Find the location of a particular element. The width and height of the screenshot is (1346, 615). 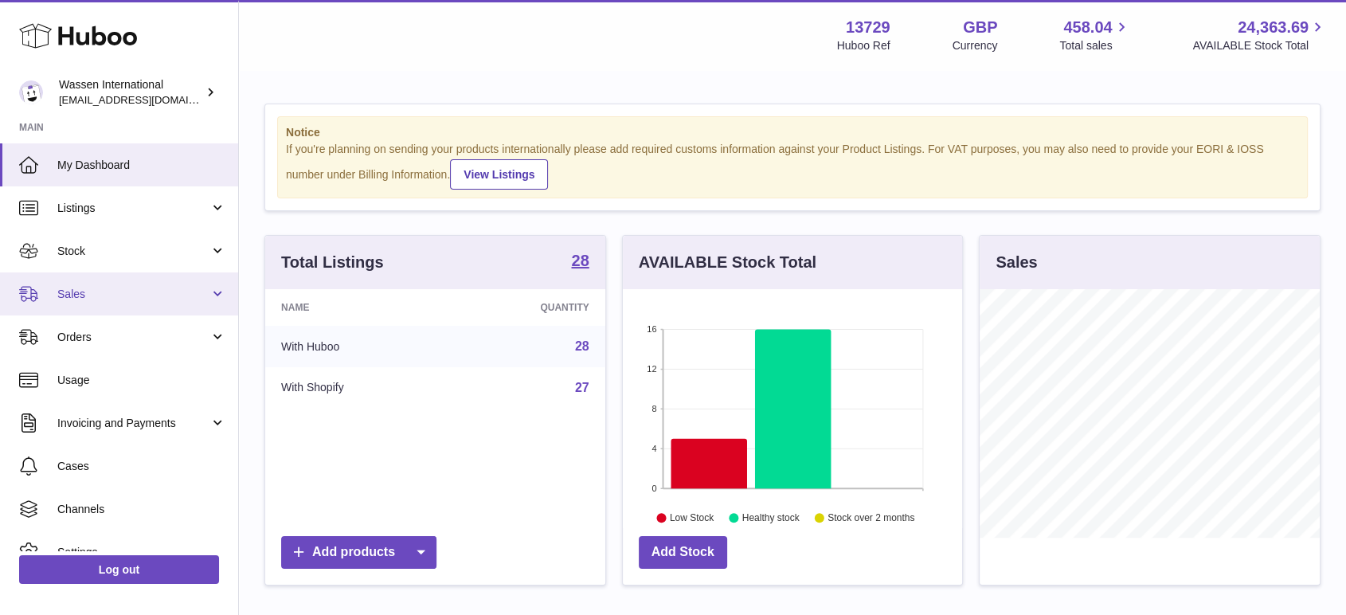

span: Total sales is located at coordinates (1095, 45).